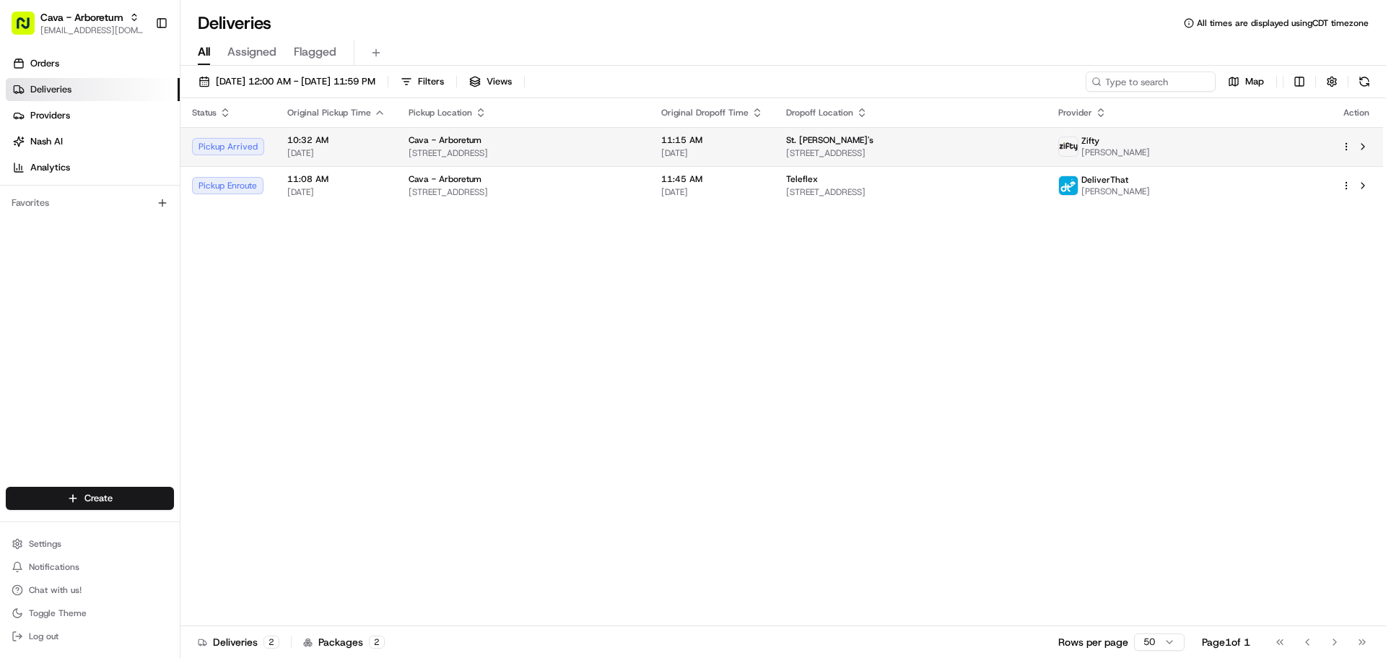  What do you see at coordinates (336, 179) in the screenshot?
I see `span: 11:08 AM` at bounding box center [336, 179].